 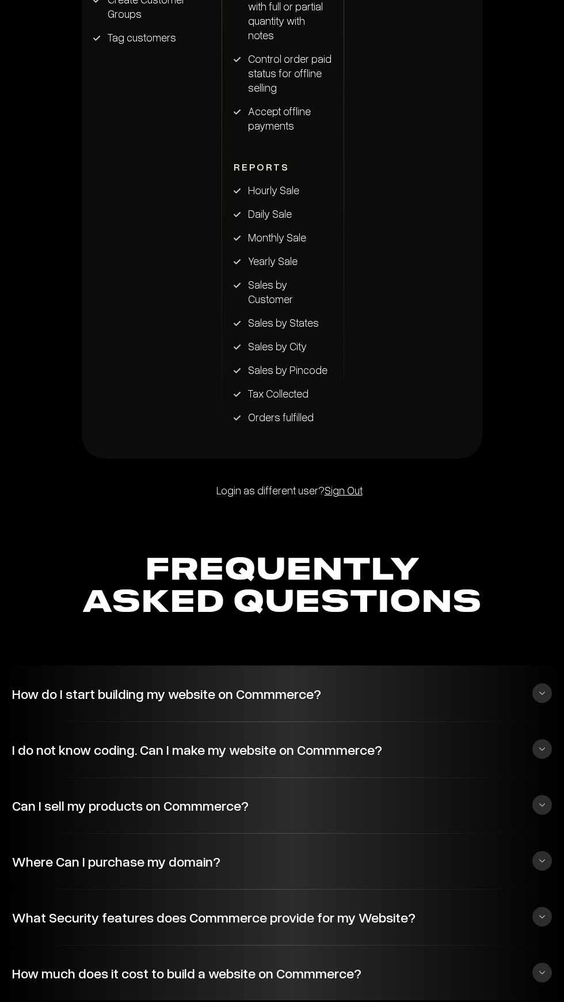 I want to click on li: Orders fulfilled, so click(x=283, y=416).